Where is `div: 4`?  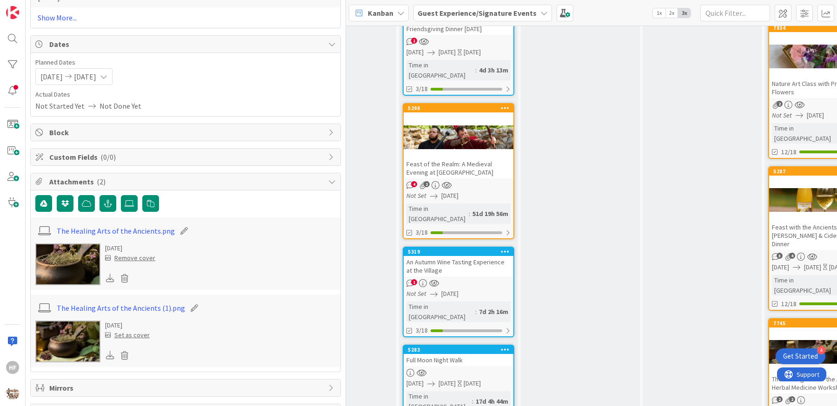 div: 4 is located at coordinates (821, 351).